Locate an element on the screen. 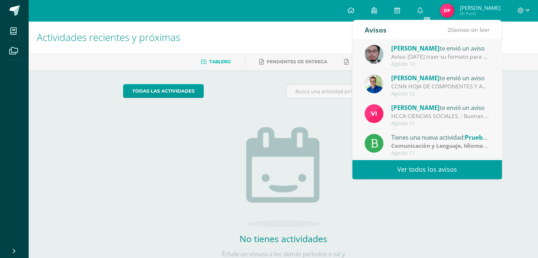 The height and width of the screenshot is (258, 538). div: CCNN HOJA DE COMPONENTES Y ACTIVIADES IV UNIDAD: TEMAS IV UNIDAD - Método científico - La célula ... is located at coordinates (441, 86).